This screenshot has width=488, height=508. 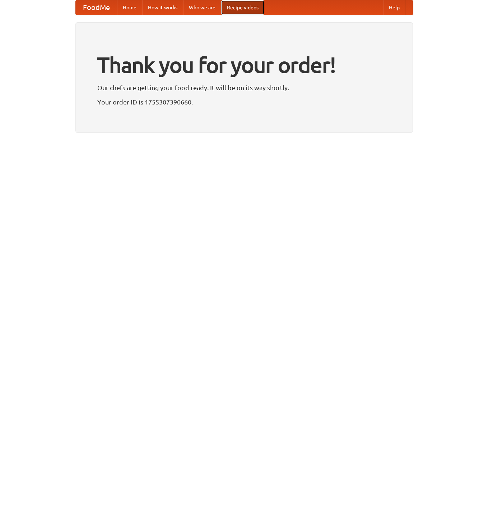 I want to click on a: How it works, so click(x=163, y=8).